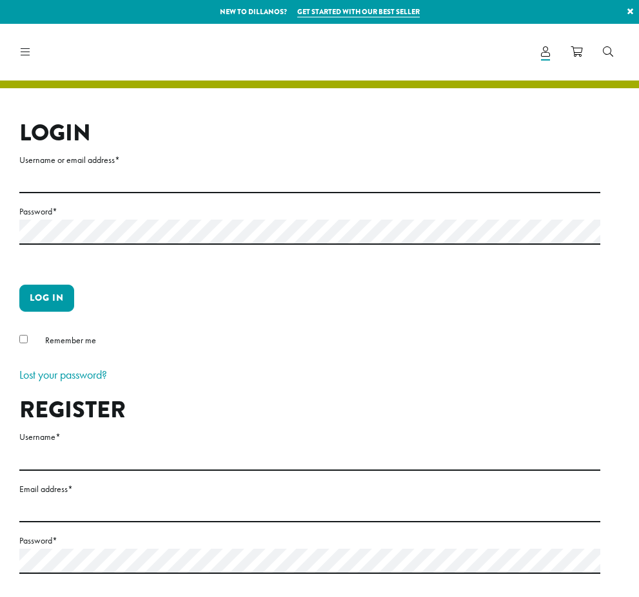 The width and height of the screenshot is (639, 597). Describe the element at coordinates (309, 489) in the screenshot. I see `label: Email address` at that location.